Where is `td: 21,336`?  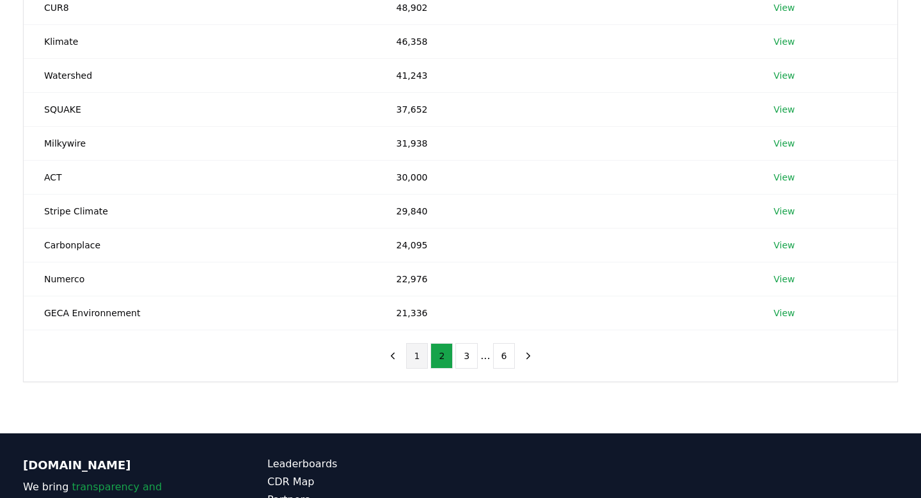
td: 21,336 is located at coordinates (565, 312).